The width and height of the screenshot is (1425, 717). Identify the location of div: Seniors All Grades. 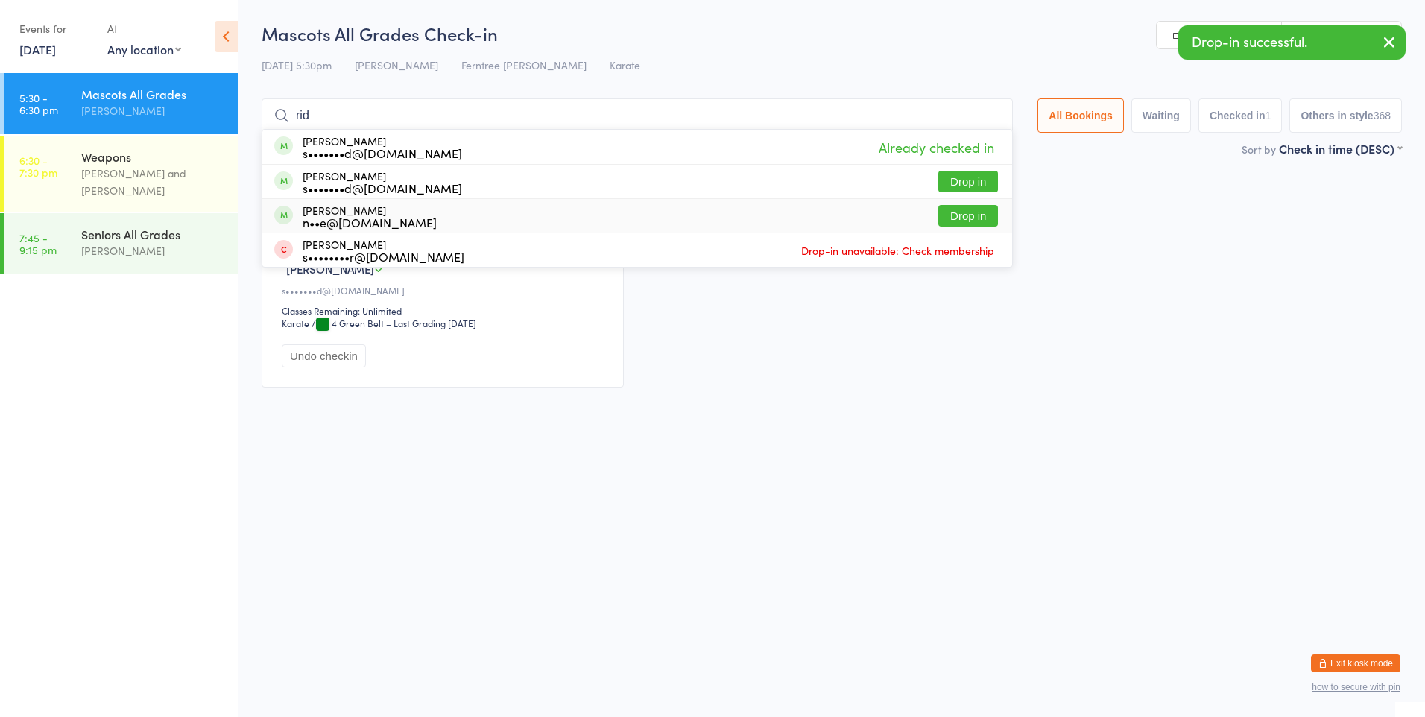
(153, 234).